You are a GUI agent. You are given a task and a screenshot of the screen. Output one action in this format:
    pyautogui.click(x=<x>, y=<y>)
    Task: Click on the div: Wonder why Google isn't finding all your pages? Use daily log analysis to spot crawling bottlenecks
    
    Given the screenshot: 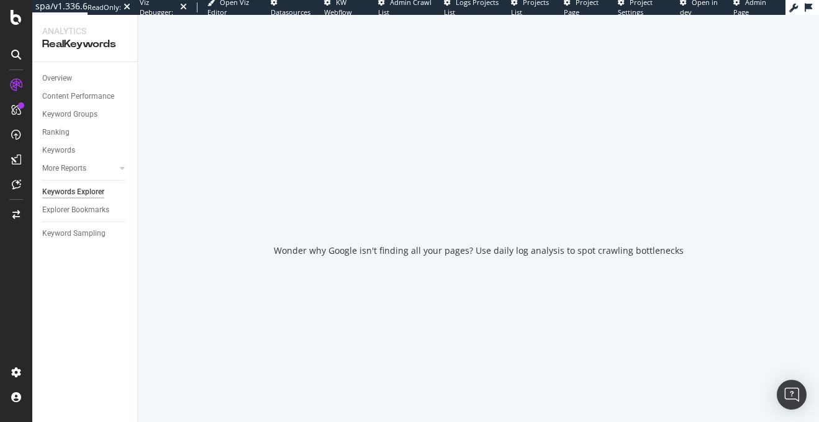 What is the action you would take?
    pyautogui.click(x=479, y=251)
    